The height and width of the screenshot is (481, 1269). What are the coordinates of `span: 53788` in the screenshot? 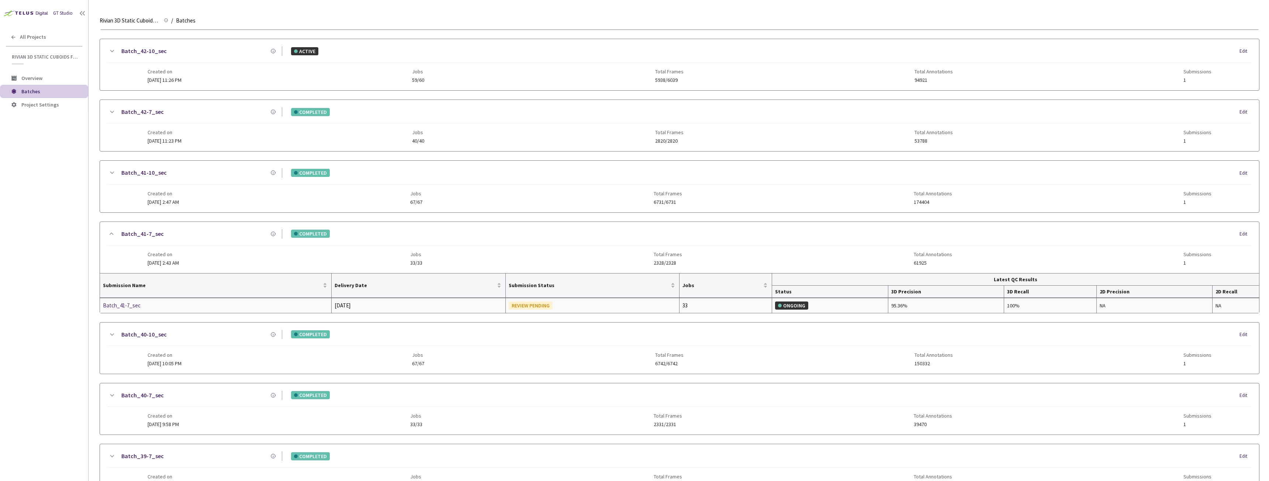 It's located at (933, 141).